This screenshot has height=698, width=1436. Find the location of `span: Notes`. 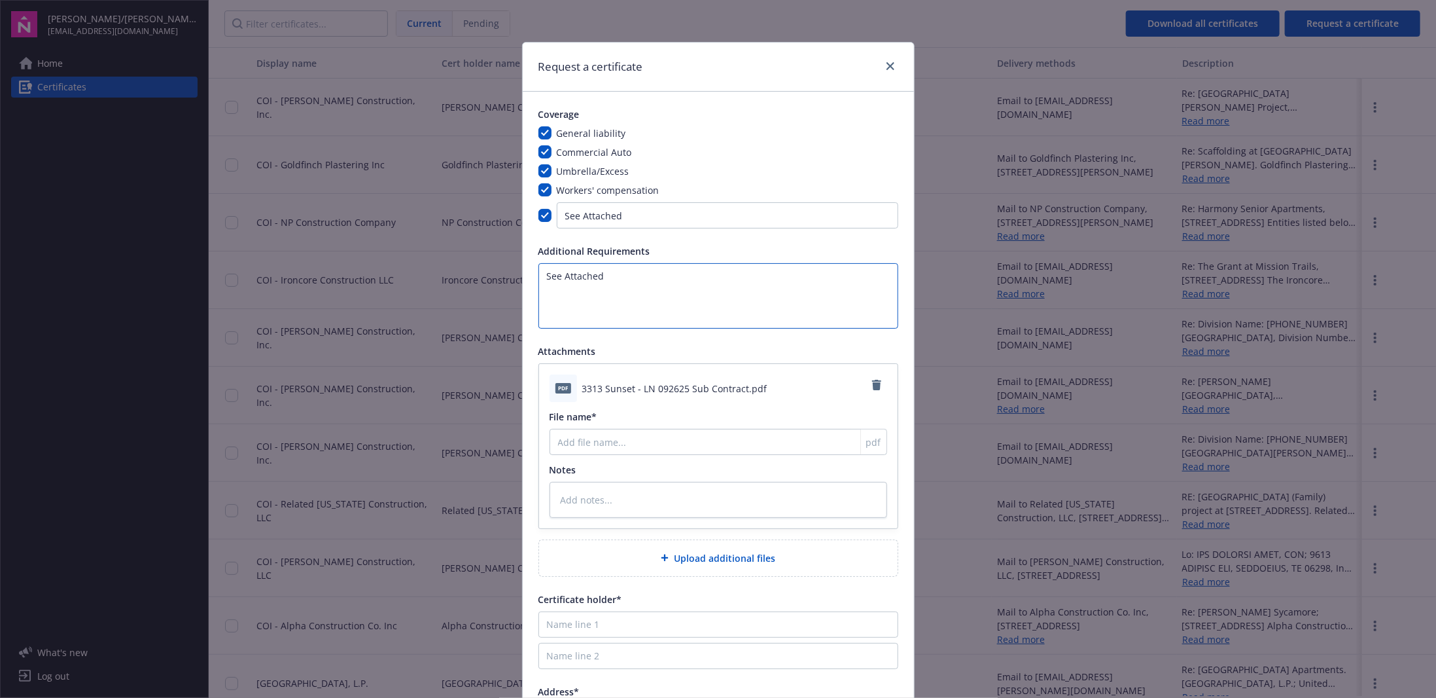

span: Notes is located at coordinates (563, 469).